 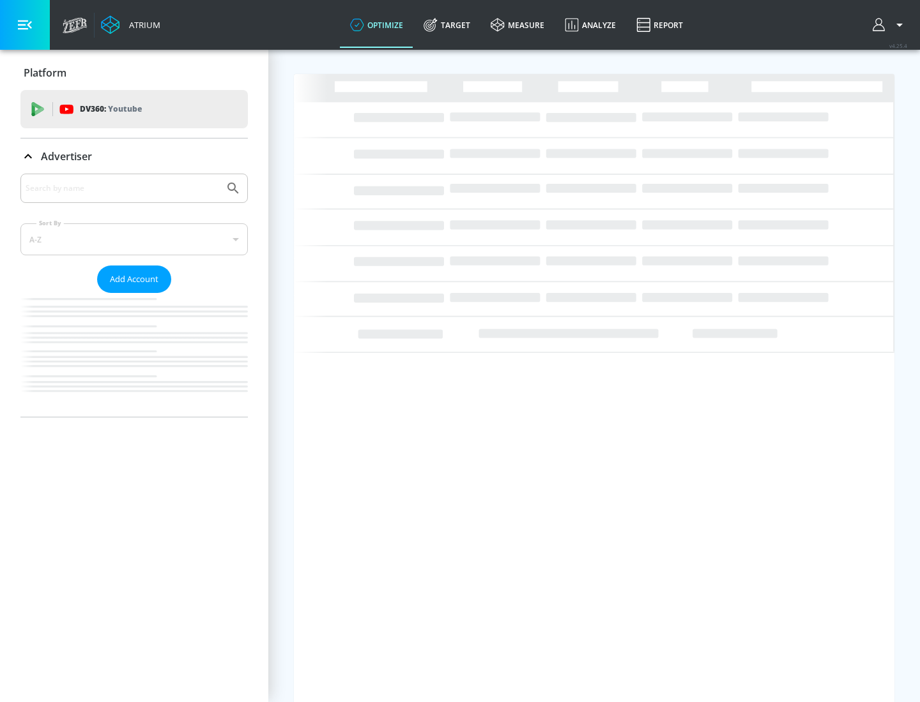 I want to click on nav: list of Advertiser, so click(x=134, y=355).